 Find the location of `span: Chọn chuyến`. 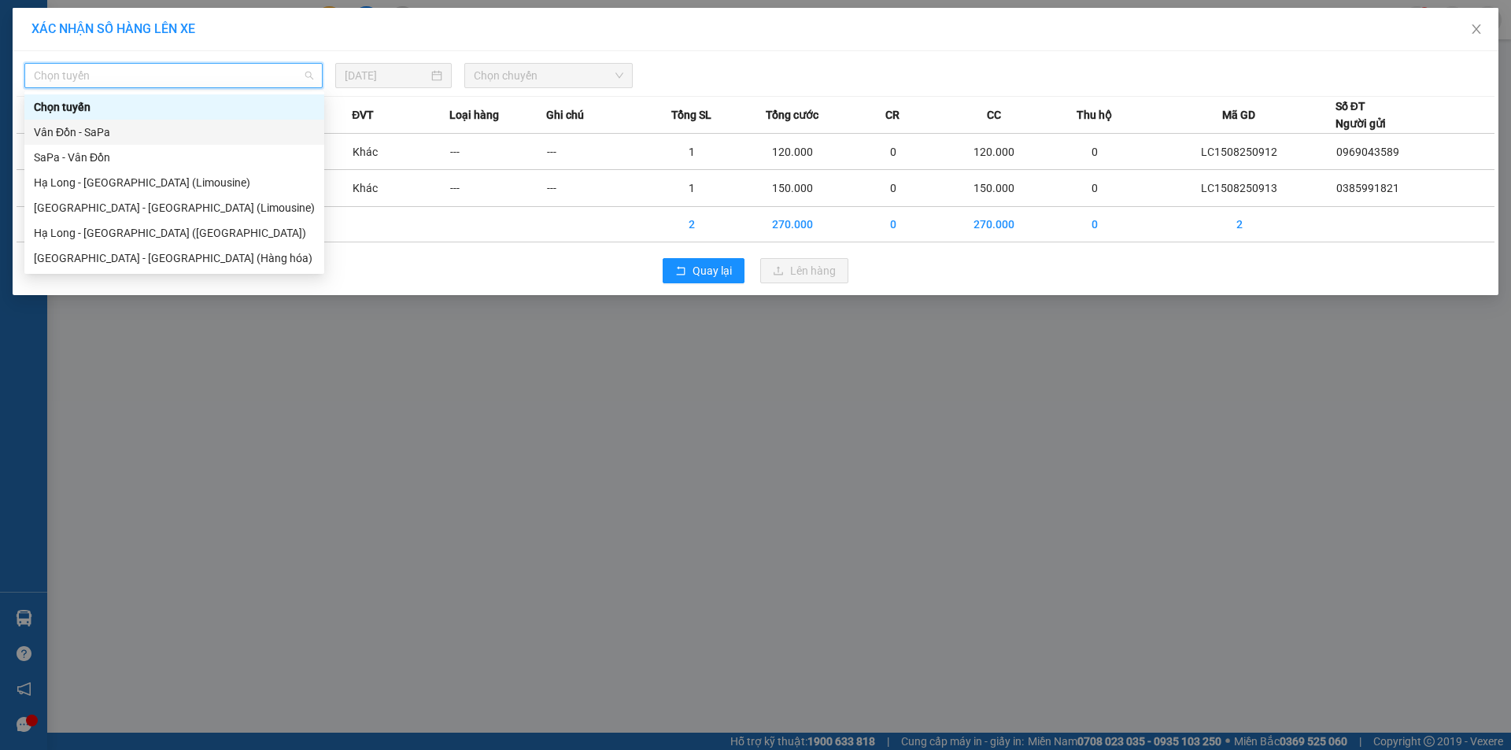

span: Chọn chuyến is located at coordinates (549, 76).